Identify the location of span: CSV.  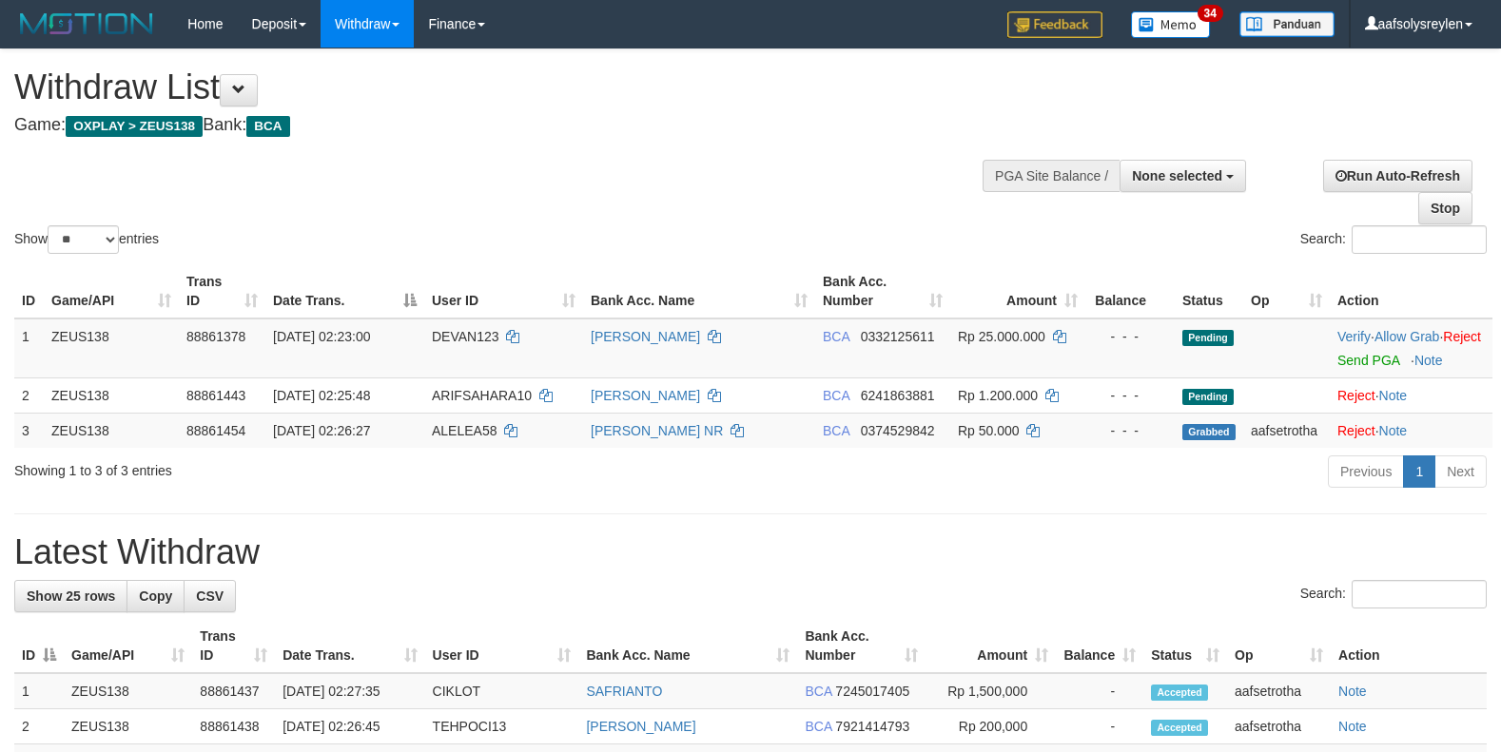
(209, 596).